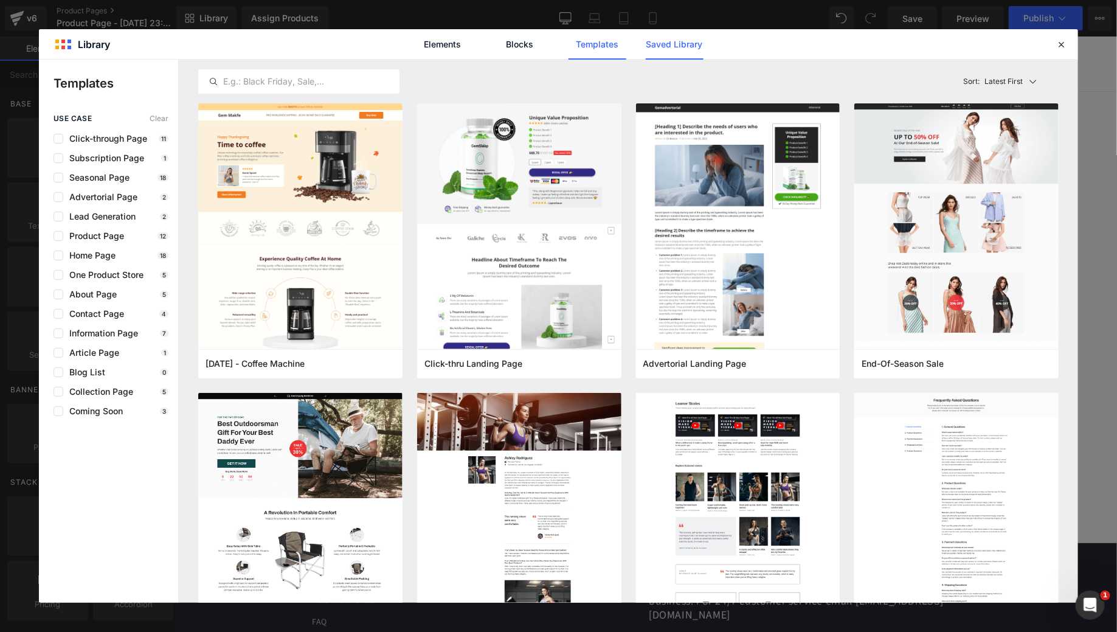 The height and width of the screenshot is (632, 1117). Describe the element at coordinates (100, 197) in the screenshot. I see `span: Advertorial Page` at that location.